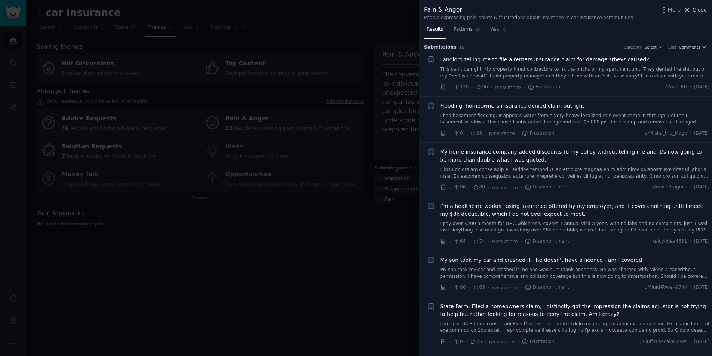 The width and height of the screenshot is (712, 356). What do you see at coordinates (479, 288) in the screenshot?
I see `span: 63` at bounding box center [479, 288].